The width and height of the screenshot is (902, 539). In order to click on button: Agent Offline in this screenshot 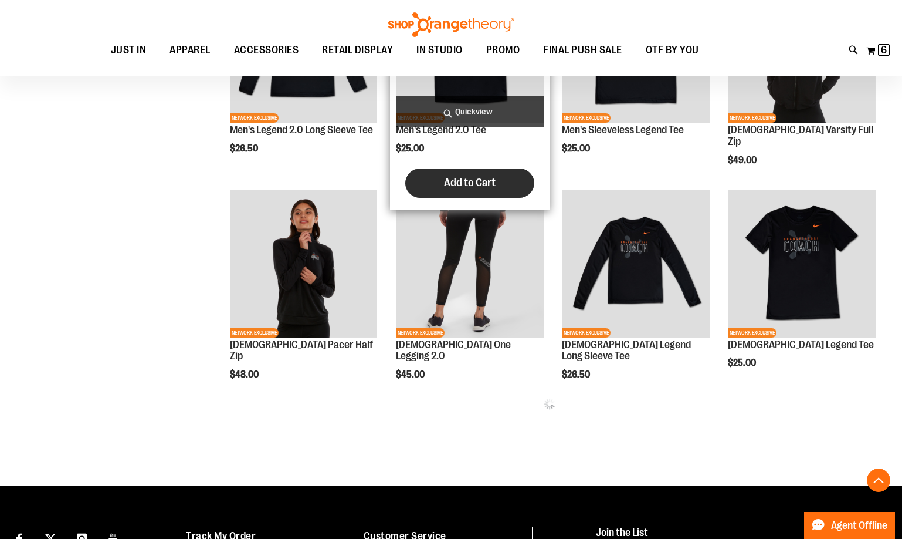, I will do `click(850, 525)`.